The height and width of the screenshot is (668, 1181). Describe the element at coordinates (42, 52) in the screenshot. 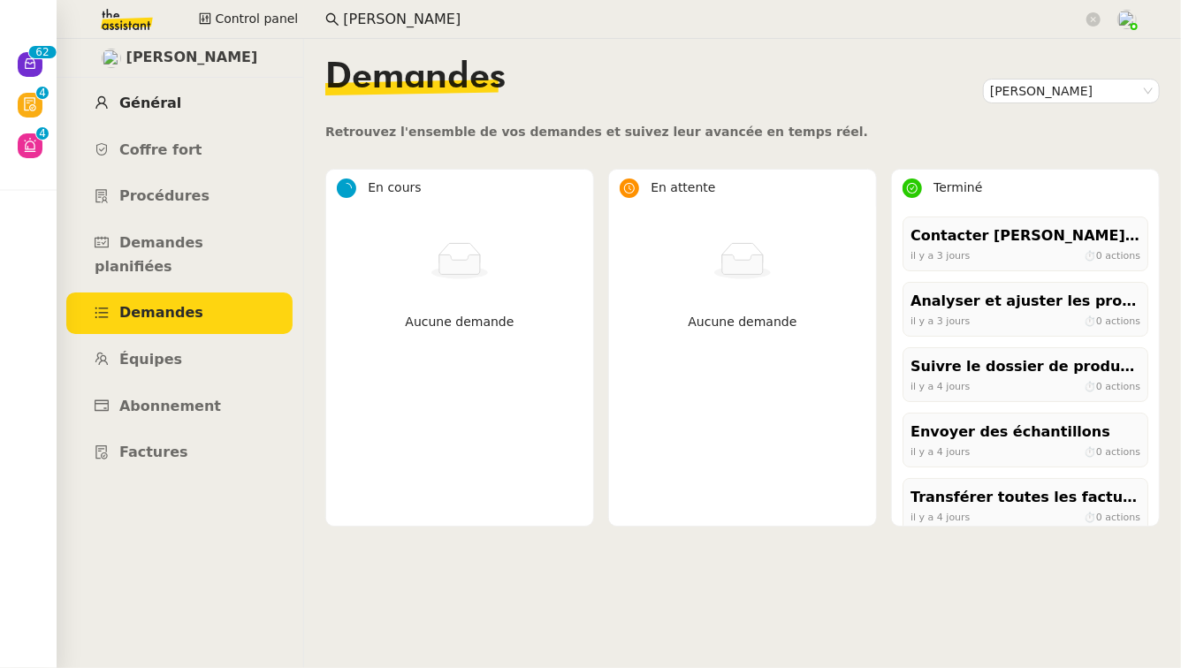

I see `nz-badge-sup: 62` at that location.